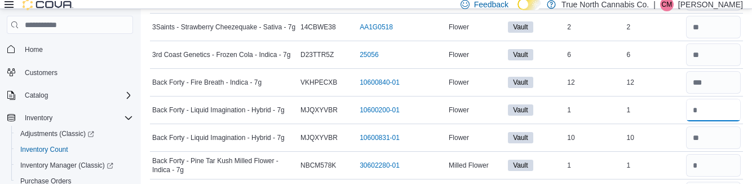  Describe the element at coordinates (317, 55) in the screenshot. I see `span: D23TTR5Z` at that location.